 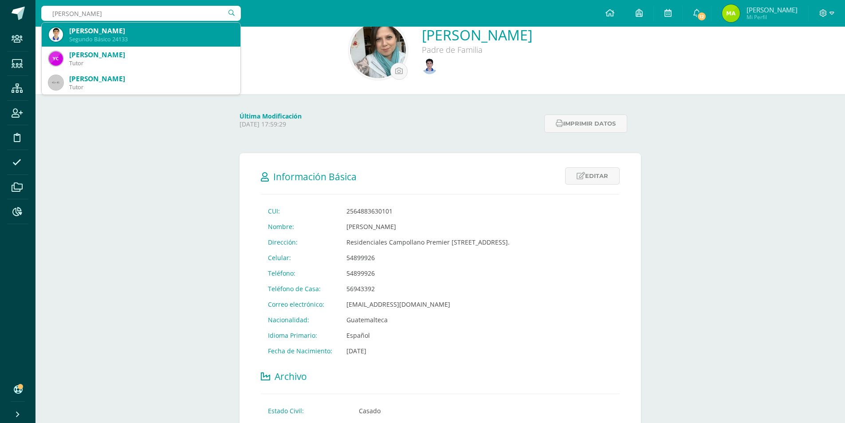 I want to click on img: 45x45, so click(x=56, y=82).